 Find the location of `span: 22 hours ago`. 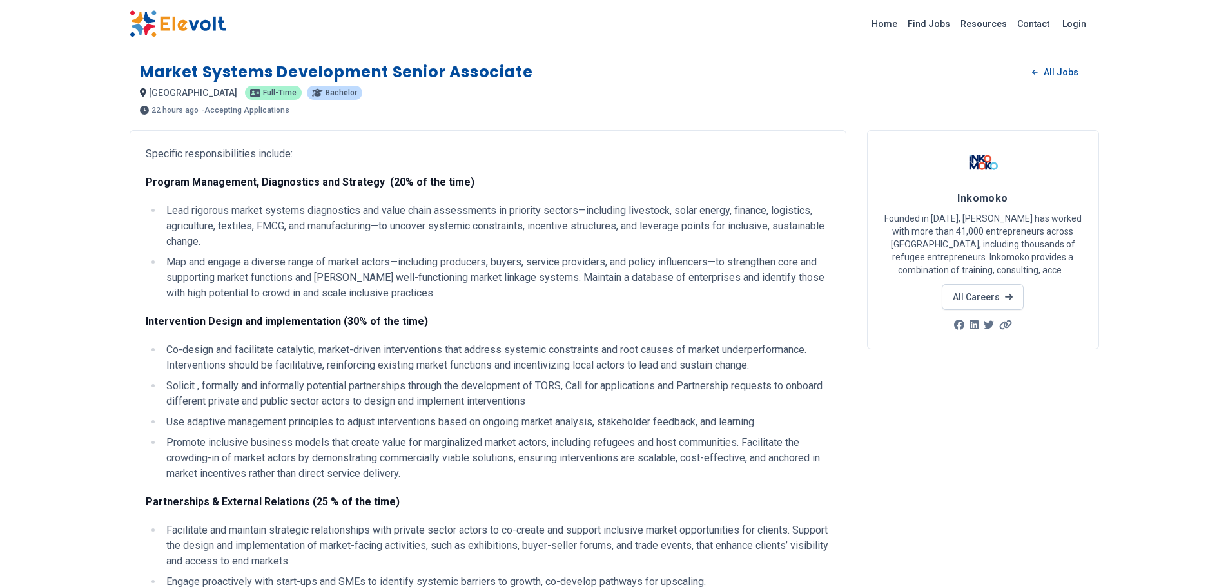

span: 22 hours ago is located at coordinates (175, 110).